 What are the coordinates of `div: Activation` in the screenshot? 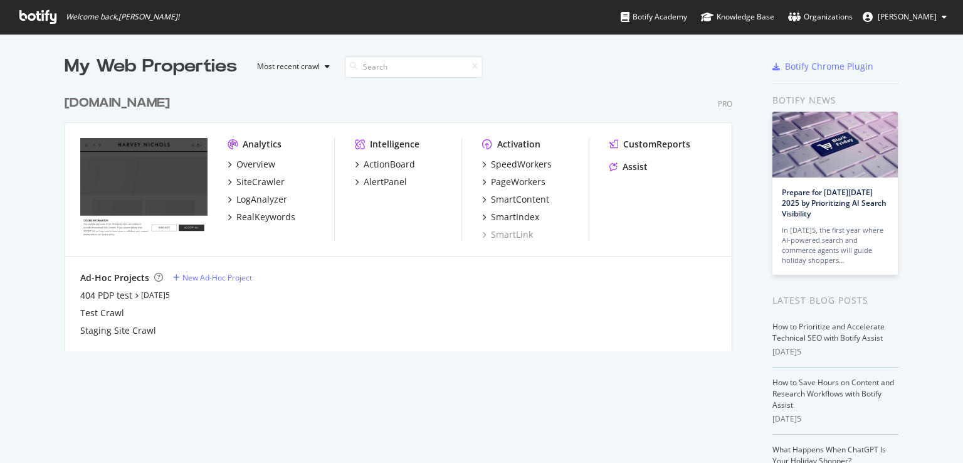 It's located at (519, 144).